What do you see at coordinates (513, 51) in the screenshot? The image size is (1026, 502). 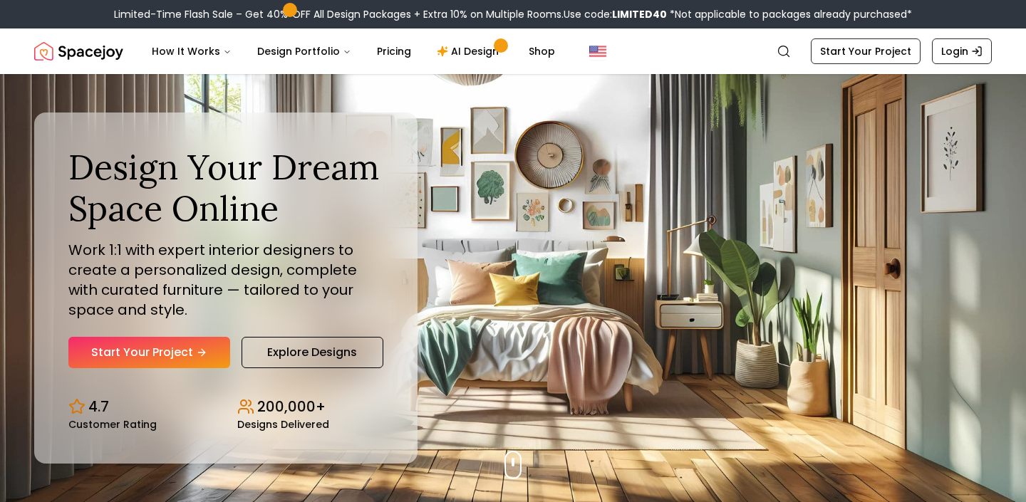 I see `nav: Global` at bounding box center [513, 51].